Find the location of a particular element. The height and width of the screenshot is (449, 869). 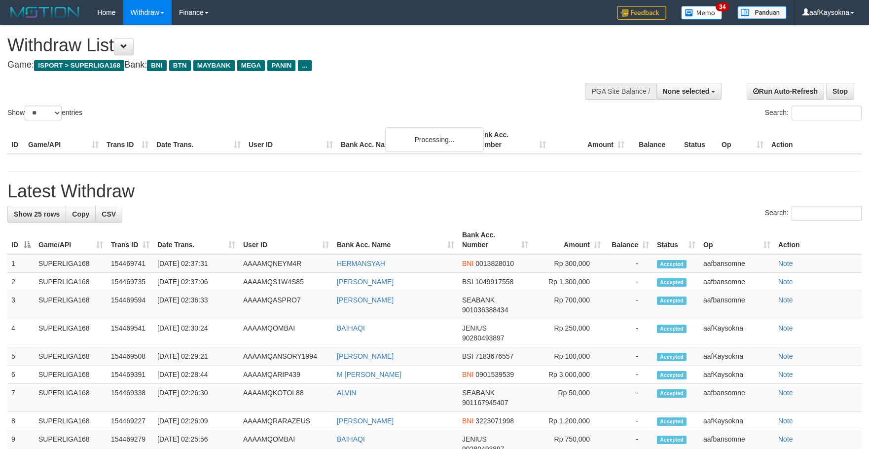

td: 6 is located at coordinates (21, 374).